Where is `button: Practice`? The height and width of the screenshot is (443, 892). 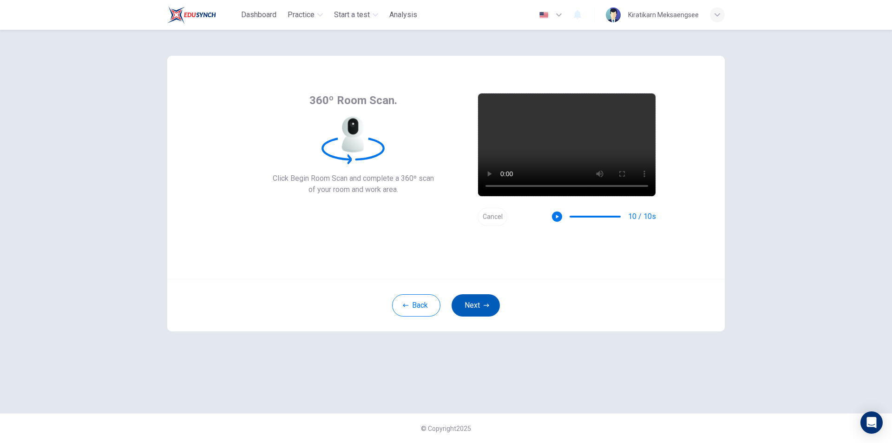 button: Practice is located at coordinates (305, 15).